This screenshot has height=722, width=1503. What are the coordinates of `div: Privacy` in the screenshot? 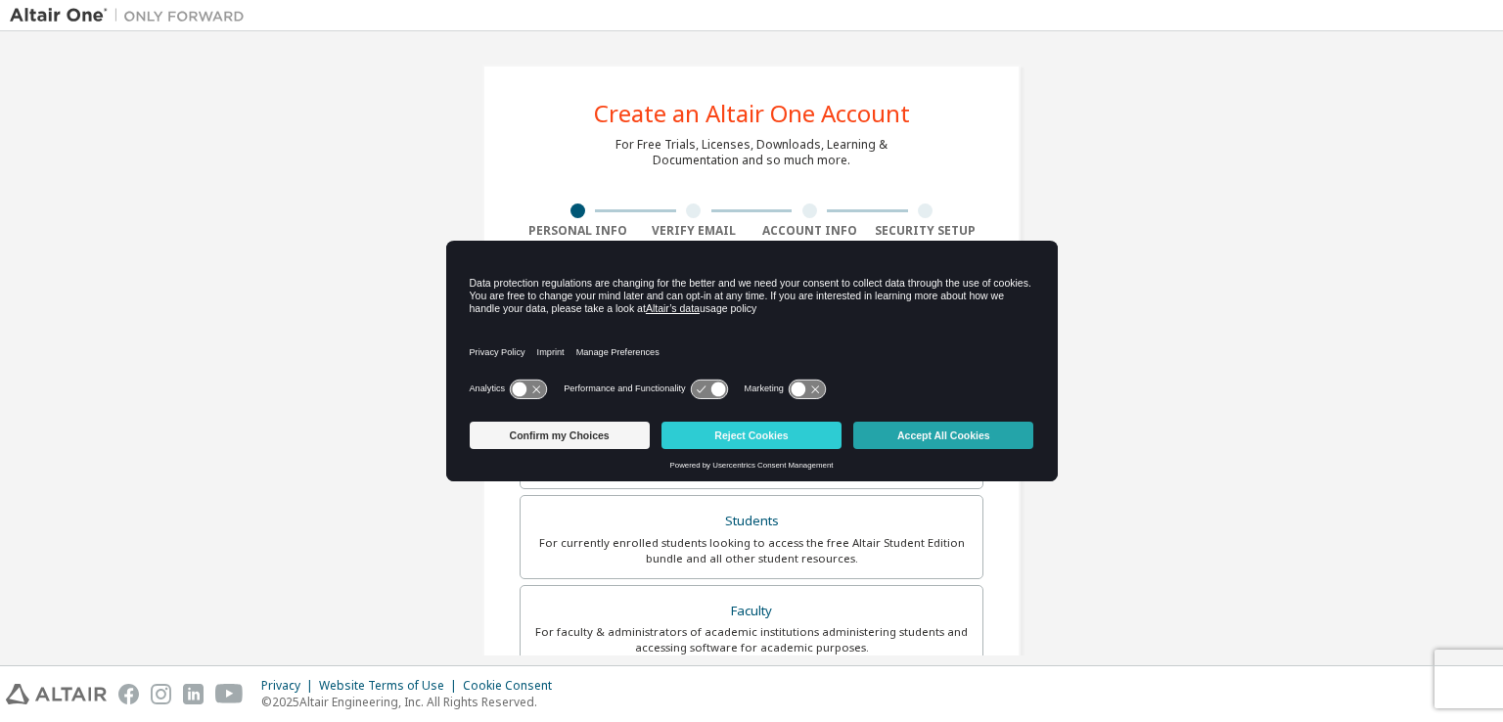 It's located at (290, 686).